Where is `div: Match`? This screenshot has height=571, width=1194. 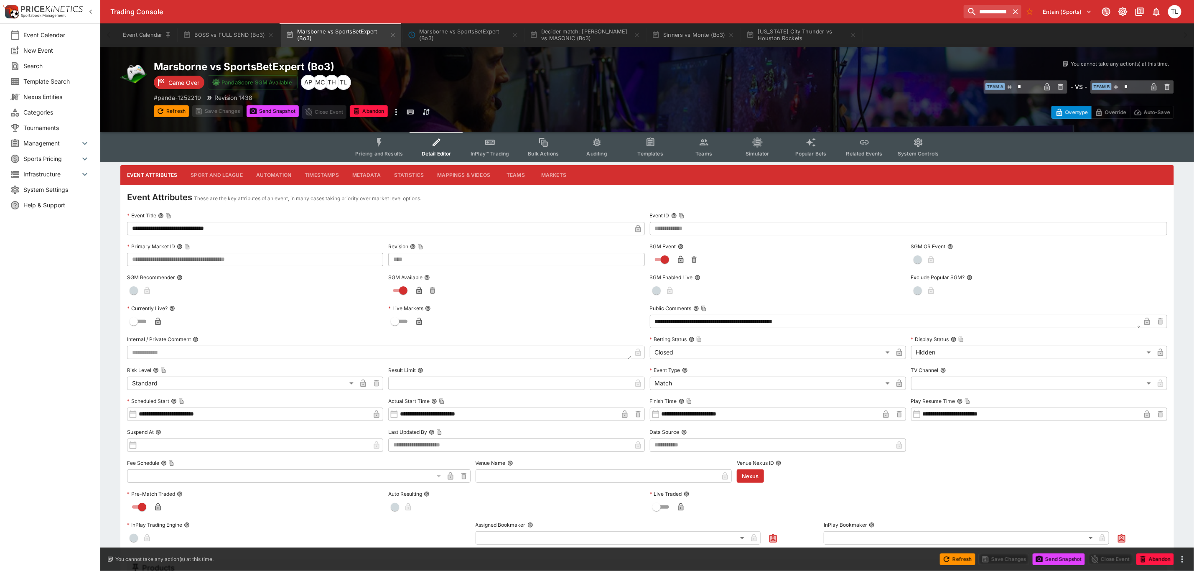
div: Match is located at coordinates (771, 383).